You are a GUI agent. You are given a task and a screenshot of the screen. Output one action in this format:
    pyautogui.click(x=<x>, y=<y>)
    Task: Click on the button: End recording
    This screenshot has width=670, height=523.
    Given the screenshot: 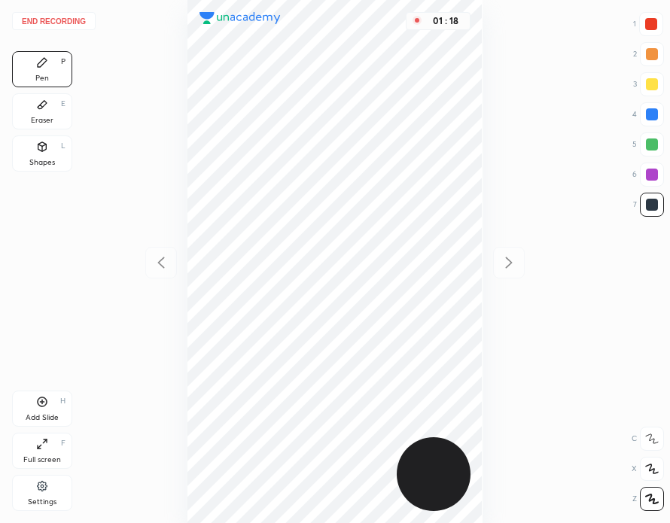 What is the action you would take?
    pyautogui.click(x=53, y=21)
    